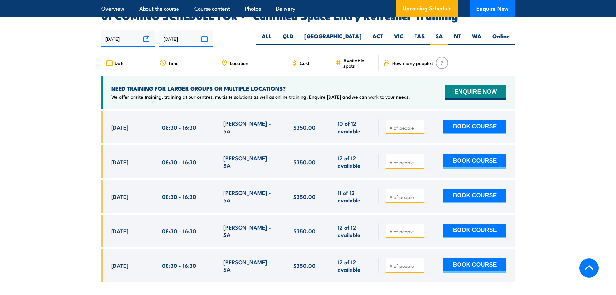 The height and width of the screenshot is (295, 616). Describe the element at coordinates (419, 38) in the screenshot. I see `label: TAS` at that location.